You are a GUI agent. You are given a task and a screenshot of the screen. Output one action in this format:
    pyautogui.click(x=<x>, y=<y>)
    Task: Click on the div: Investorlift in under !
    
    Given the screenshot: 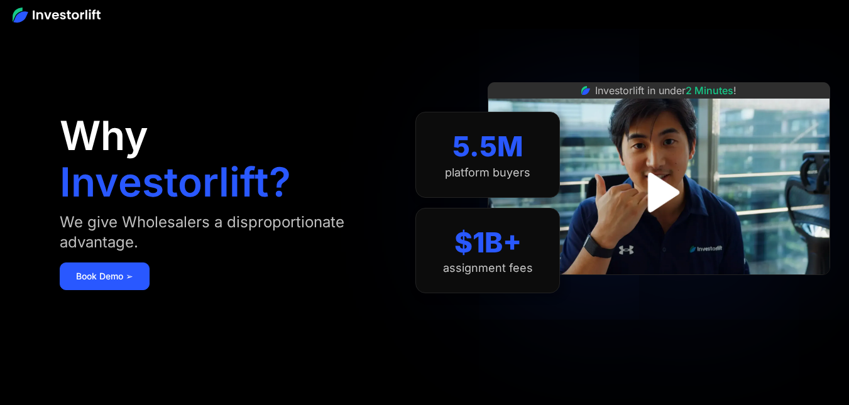 What is the action you would take?
    pyautogui.click(x=666, y=91)
    